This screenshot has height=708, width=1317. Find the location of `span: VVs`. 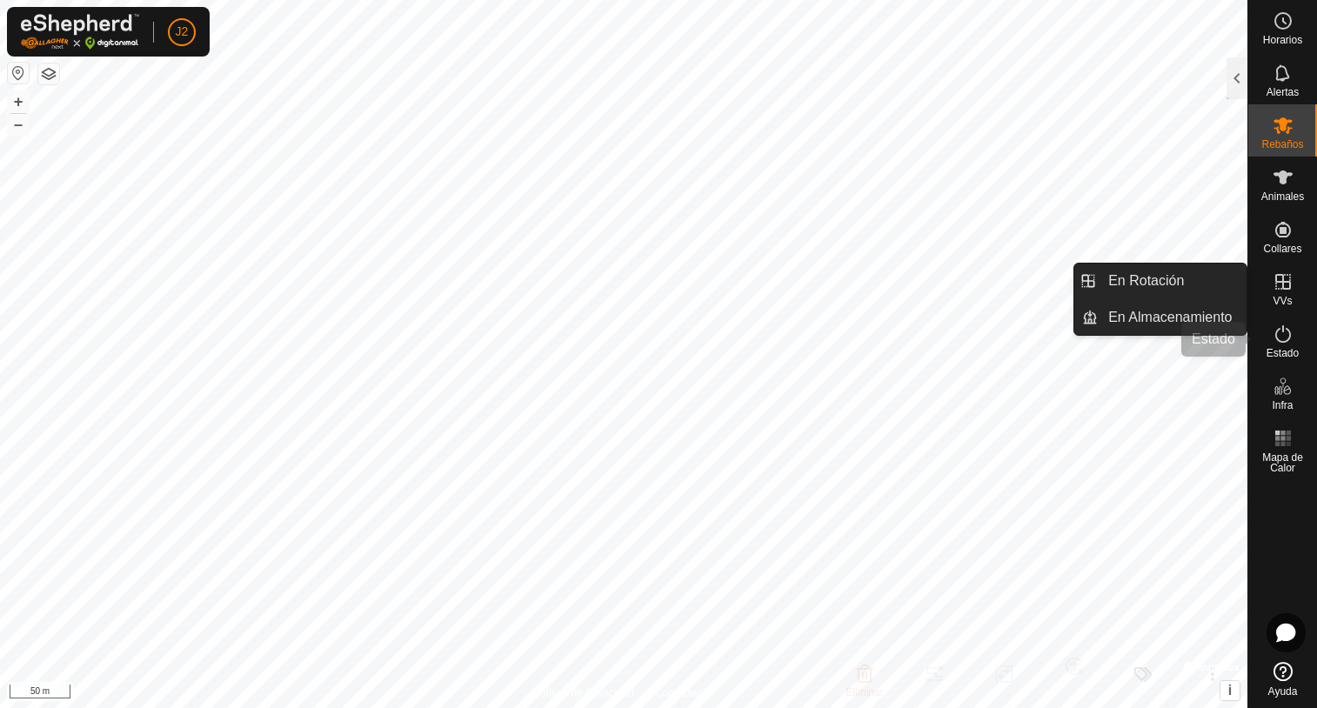

span: VVs is located at coordinates (1283, 301).